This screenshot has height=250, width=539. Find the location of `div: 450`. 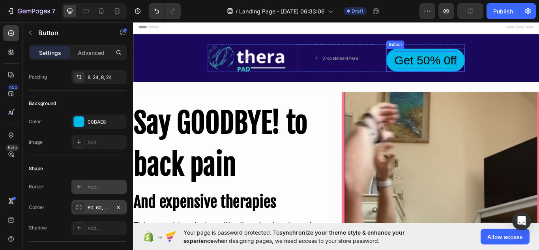

div: 450 is located at coordinates (13, 87).